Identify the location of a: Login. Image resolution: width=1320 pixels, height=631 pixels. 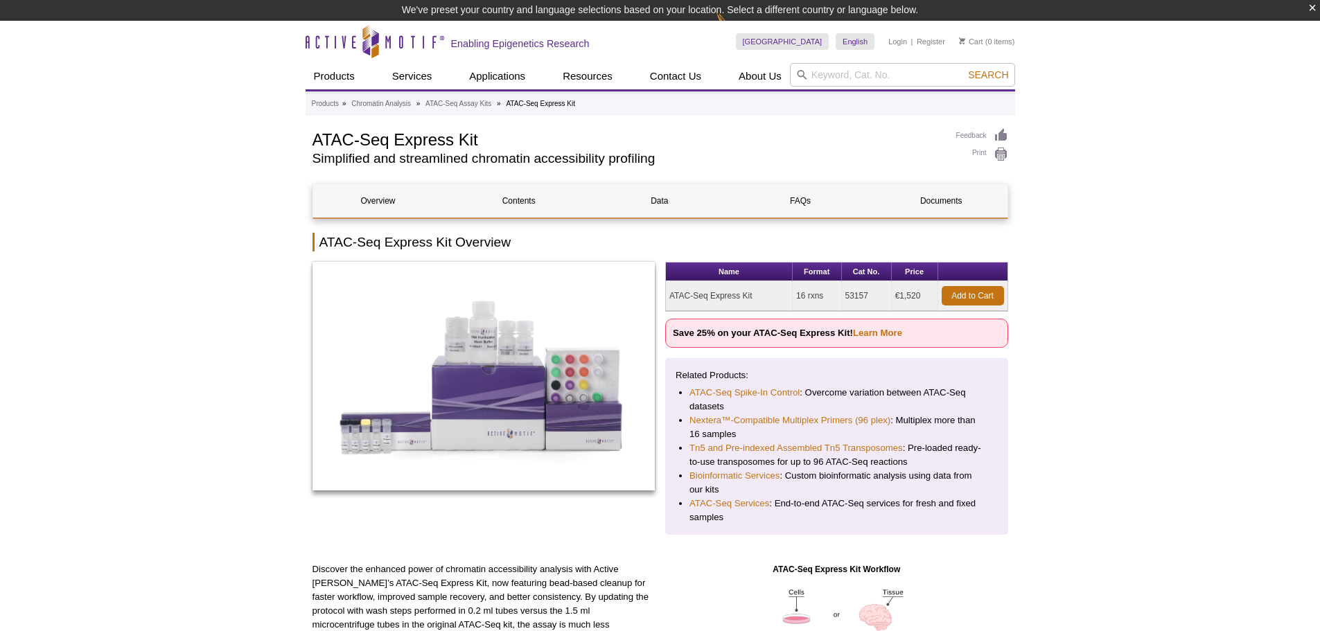
(897, 42).